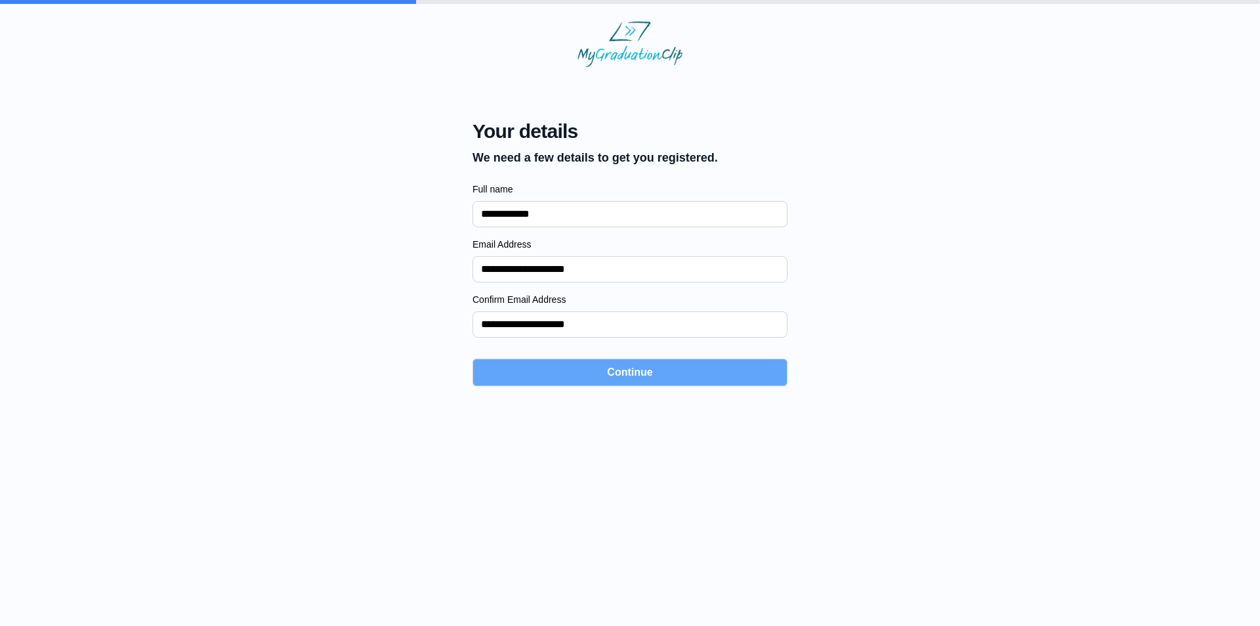 The width and height of the screenshot is (1260, 626). What do you see at coordinates (595, 158) in the screenshot?
I see `p: We need a few details to get you registered.` at bounding box center [595, 158].